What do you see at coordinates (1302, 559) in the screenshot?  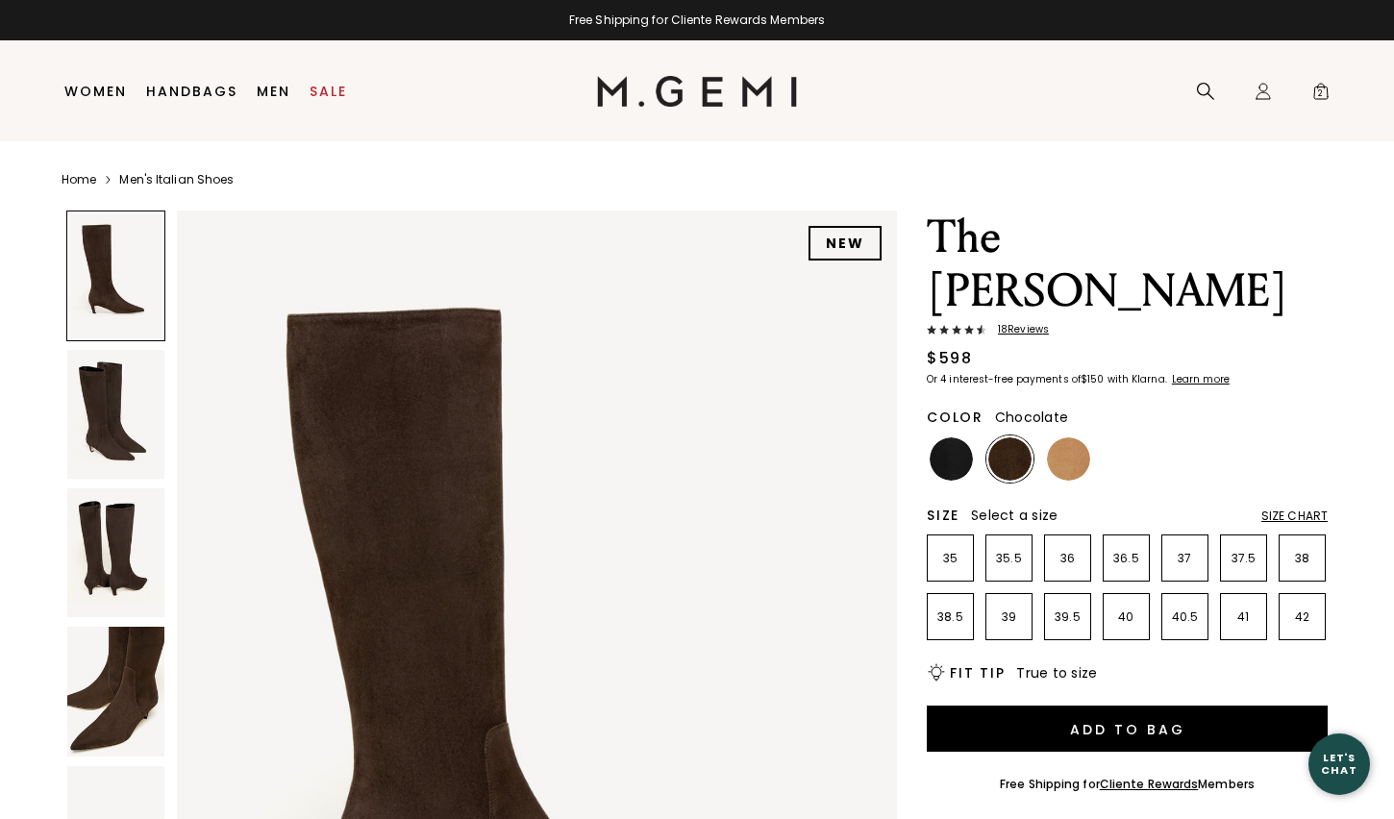 I see `p: 38` at bounding box center [1302, 559].